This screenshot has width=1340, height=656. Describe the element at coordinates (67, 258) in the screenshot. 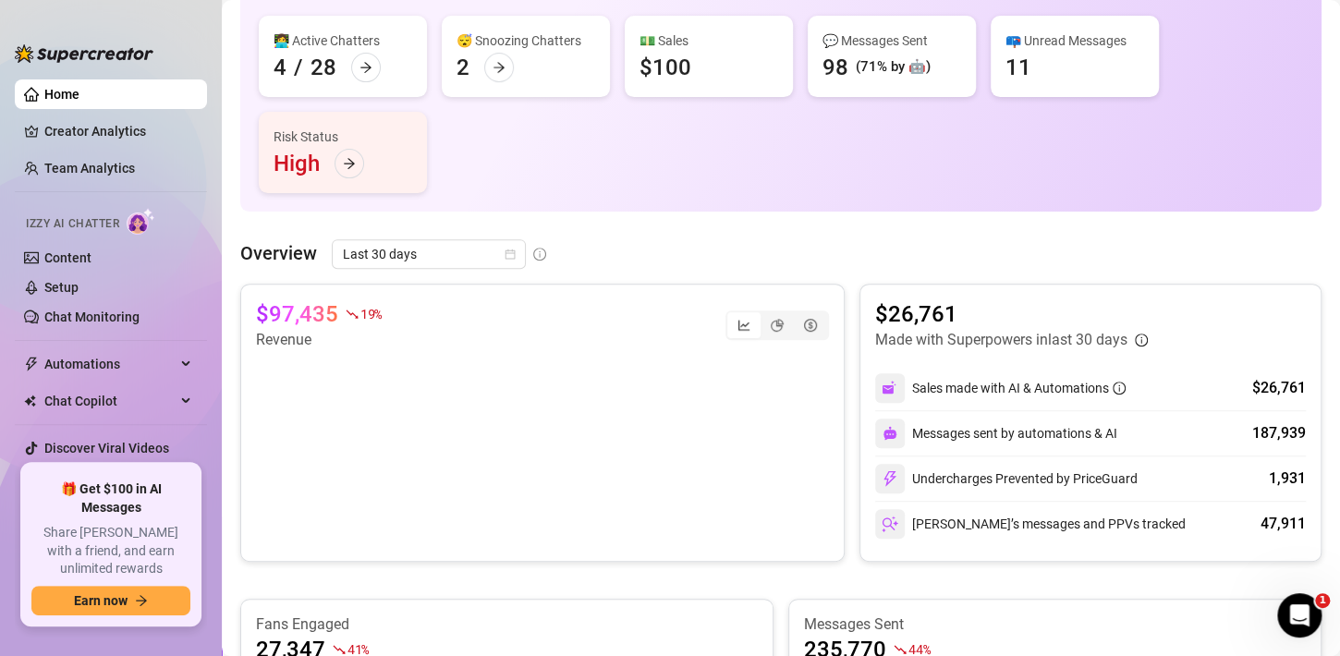

I see `a: Content` at that location.